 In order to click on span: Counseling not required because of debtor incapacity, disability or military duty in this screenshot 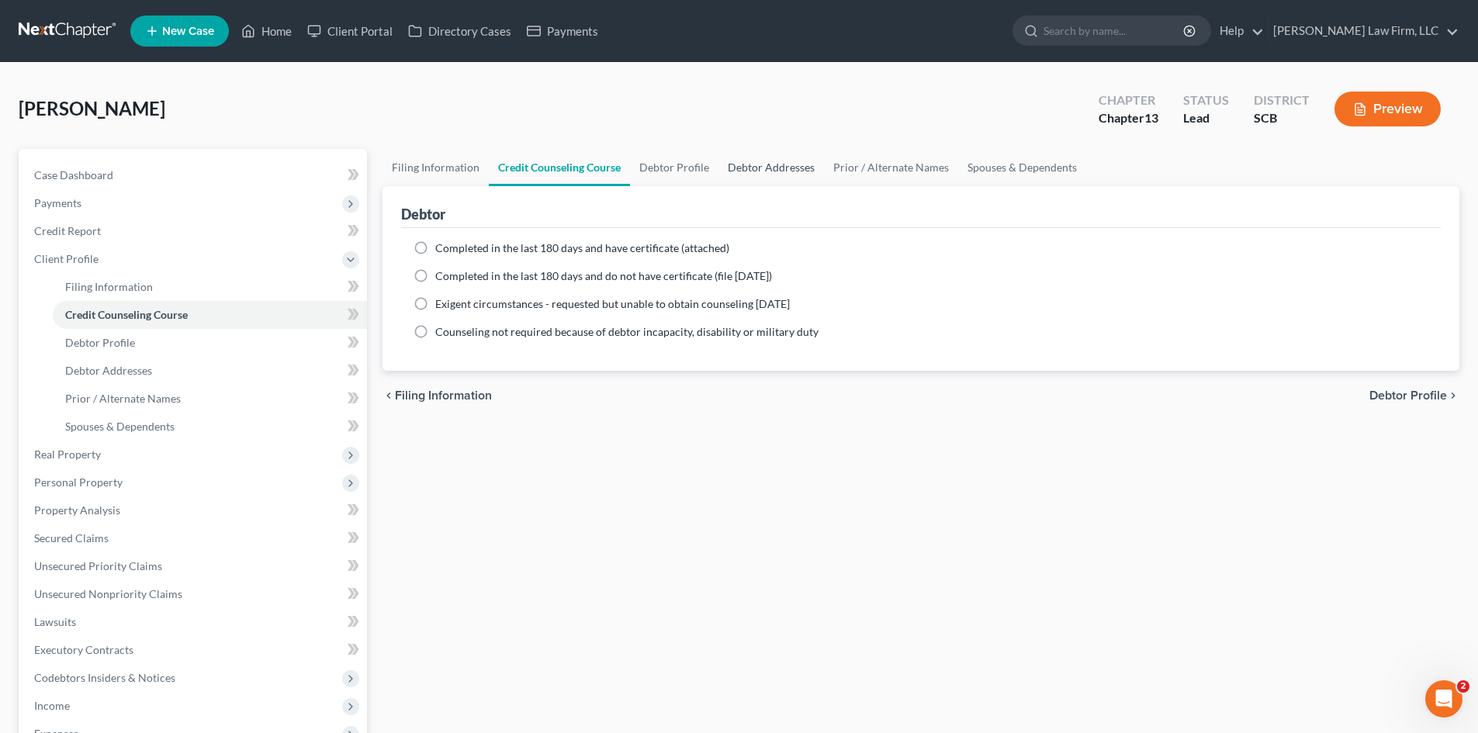, I will do `click(627, 331)`.